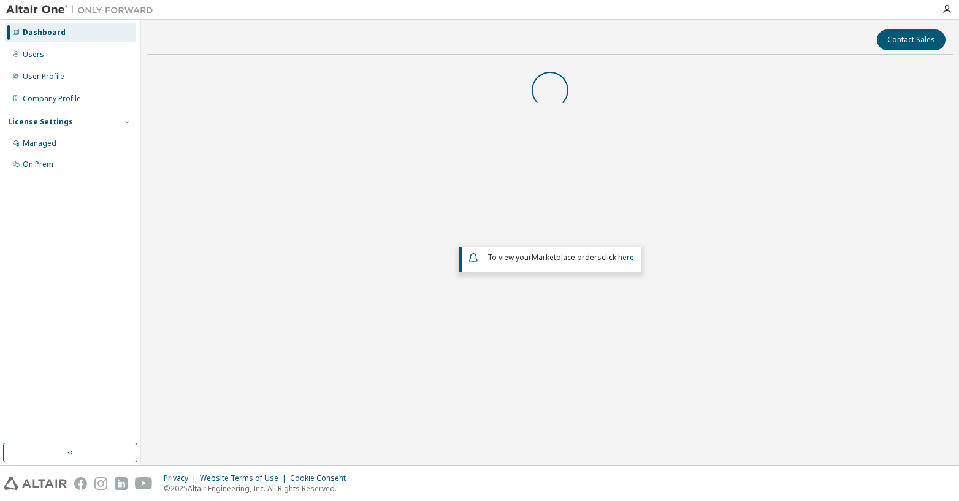 This screenshot has height=501, width=959. What do you see at coordinates (626, 257) in the screenshot?
I see `a: here` at bounding box center [626, 257].